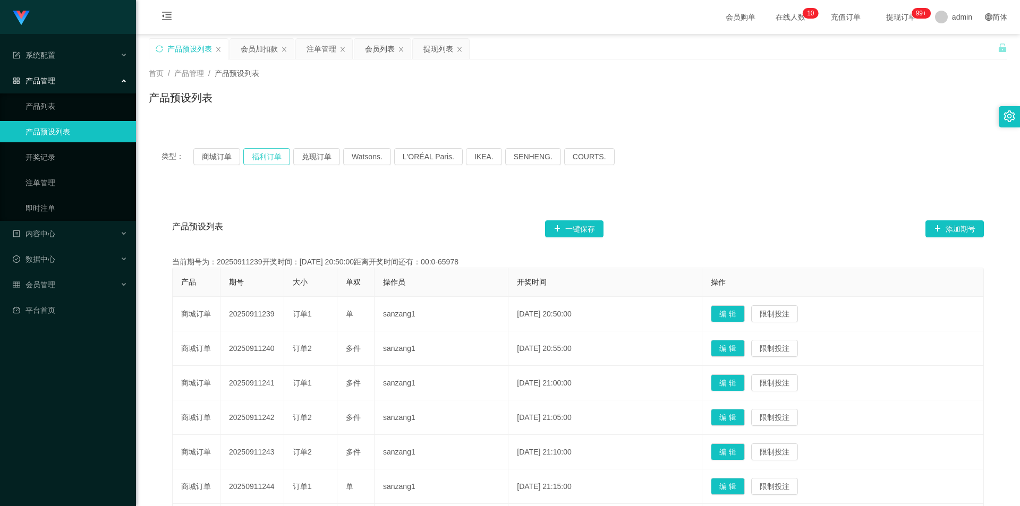  I want to click on i: 图标: sync, so click(159, 49).